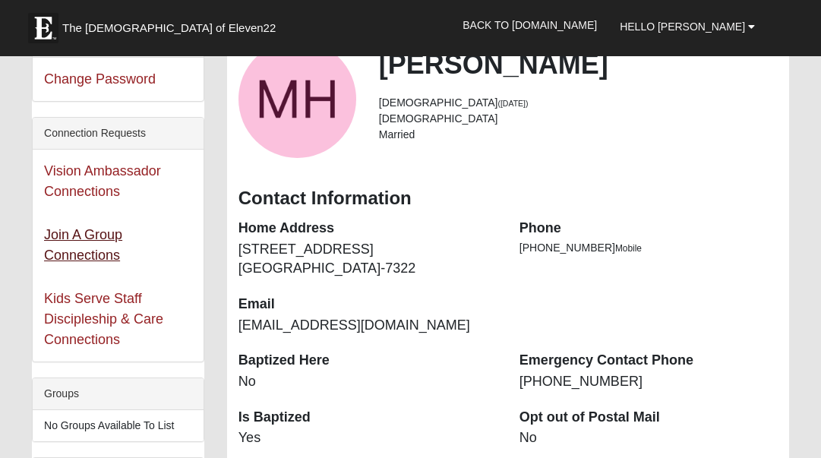 The height and width of the screenshot is (458, 821). What do you see at coordinates (368, 229) in the screenshot?
I see `dt: Home Address` at bounding box center [368, 229].